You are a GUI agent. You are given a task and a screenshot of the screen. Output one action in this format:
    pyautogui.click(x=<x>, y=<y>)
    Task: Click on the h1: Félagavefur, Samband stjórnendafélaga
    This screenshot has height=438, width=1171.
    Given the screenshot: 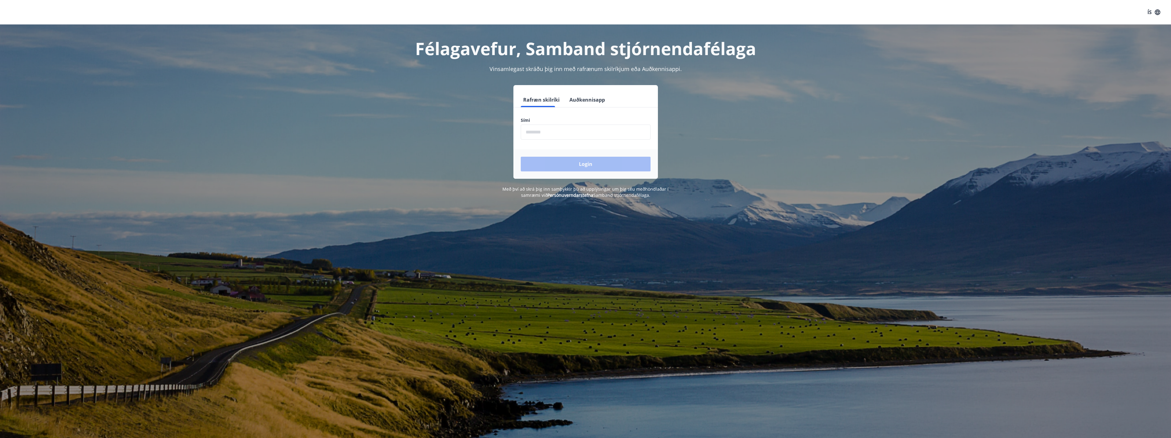 What is the action you would take?
    pyautogui.click(x=586, y=48)
    